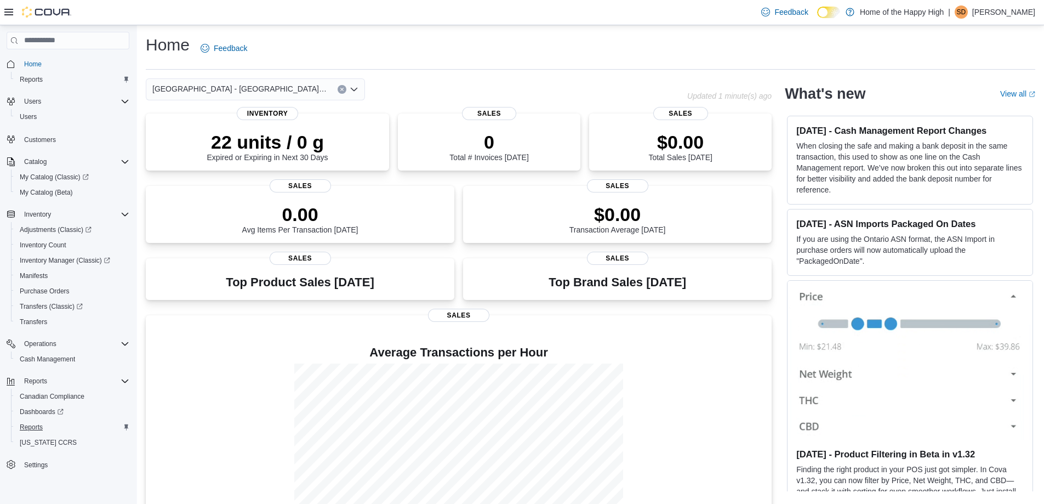 The height and width of the screenshot is (504, 1044). I want to click on a: Purchase Orders, so click(44, 291).